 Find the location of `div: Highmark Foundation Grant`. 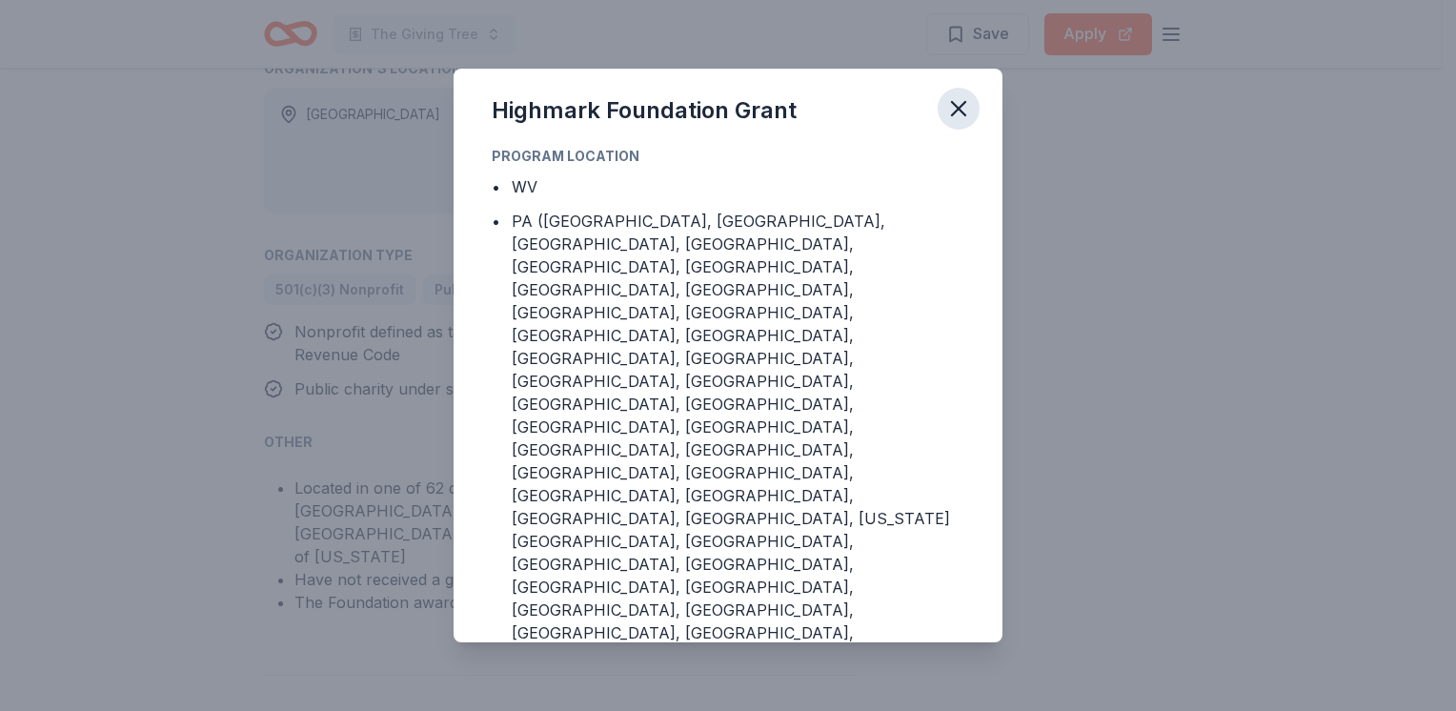

div: Highmark Foundation Grant is located at coordinates (644, 111).